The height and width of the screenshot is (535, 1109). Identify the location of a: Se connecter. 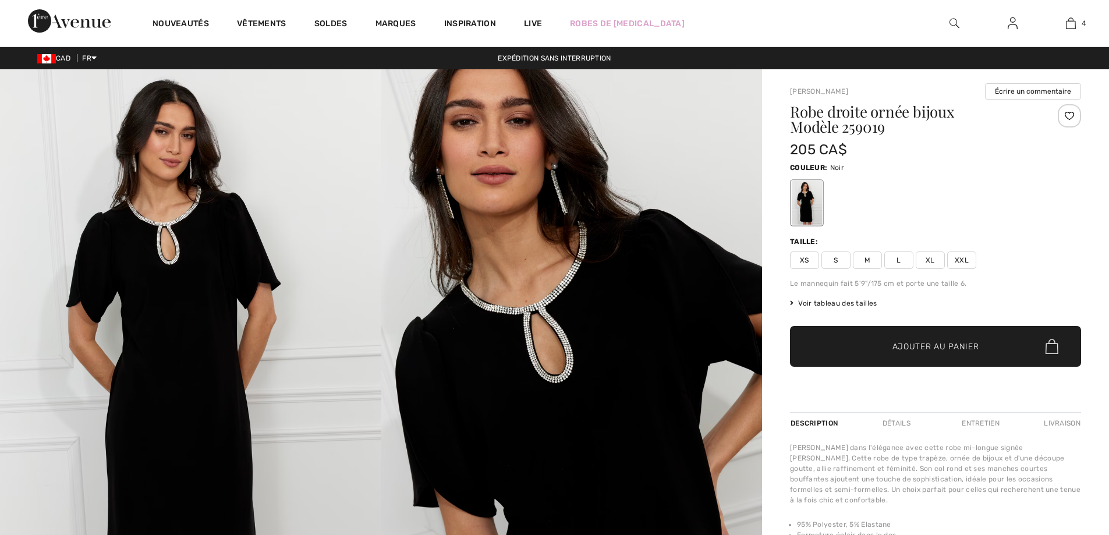
(1012, 23).